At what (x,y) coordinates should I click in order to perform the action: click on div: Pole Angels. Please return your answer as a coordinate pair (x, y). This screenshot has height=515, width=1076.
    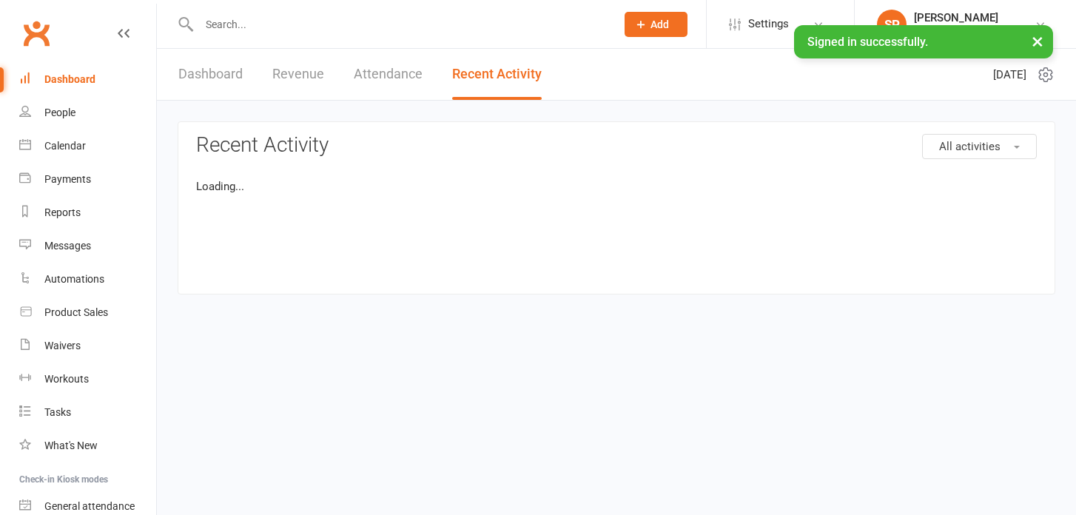
    Looking at the image, I should click on (956, 31).